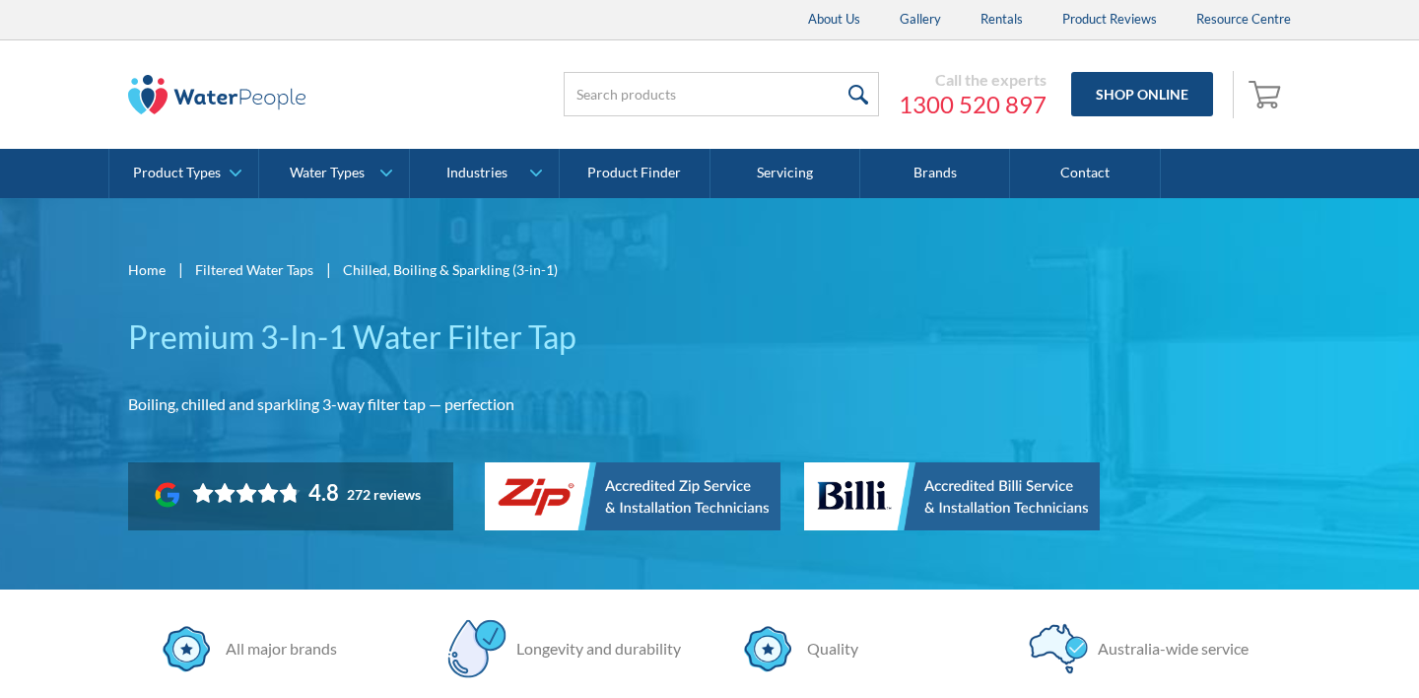 The height and width of the screenshot is (698, 1419). I want to click on div: Call the experts, so click(973, 80).